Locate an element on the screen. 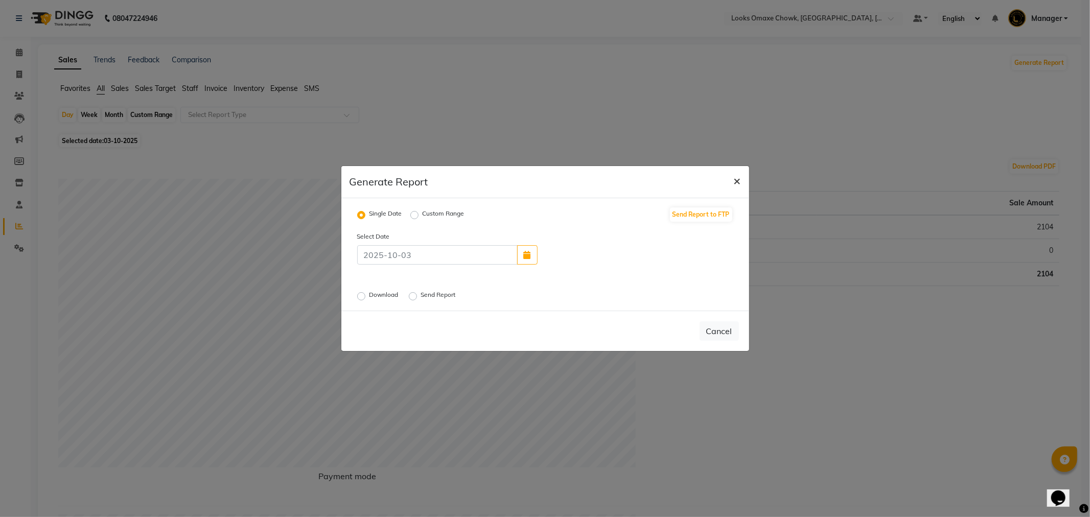 The height and width of the screenshot is (517, 1090). label: Send Report is located at coordinates (439, 296).